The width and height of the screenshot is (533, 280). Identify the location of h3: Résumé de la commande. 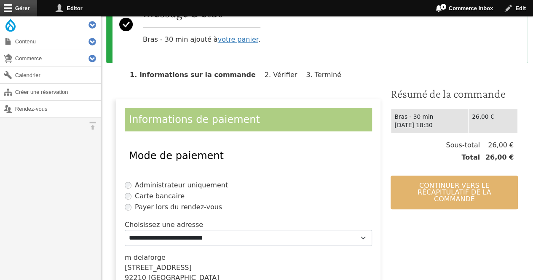
(454, 94).